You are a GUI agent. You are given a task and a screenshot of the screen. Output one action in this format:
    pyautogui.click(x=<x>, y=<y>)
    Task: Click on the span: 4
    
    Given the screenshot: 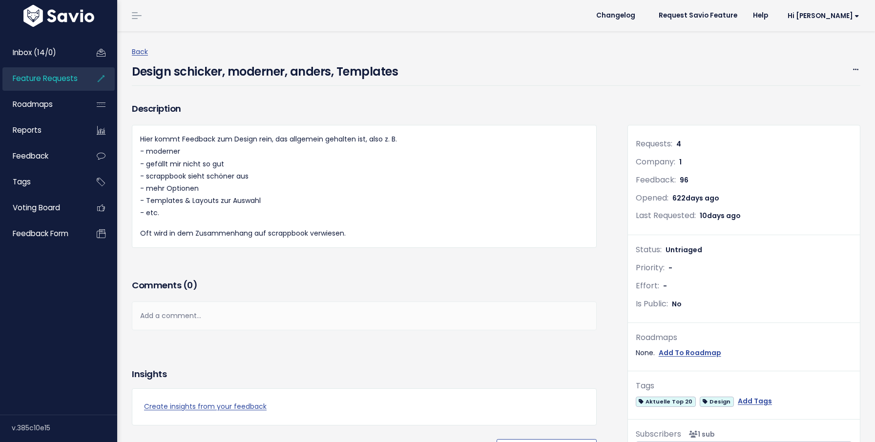 What is the action you would take?
    pyautogui.click(x=679, y=144)
    